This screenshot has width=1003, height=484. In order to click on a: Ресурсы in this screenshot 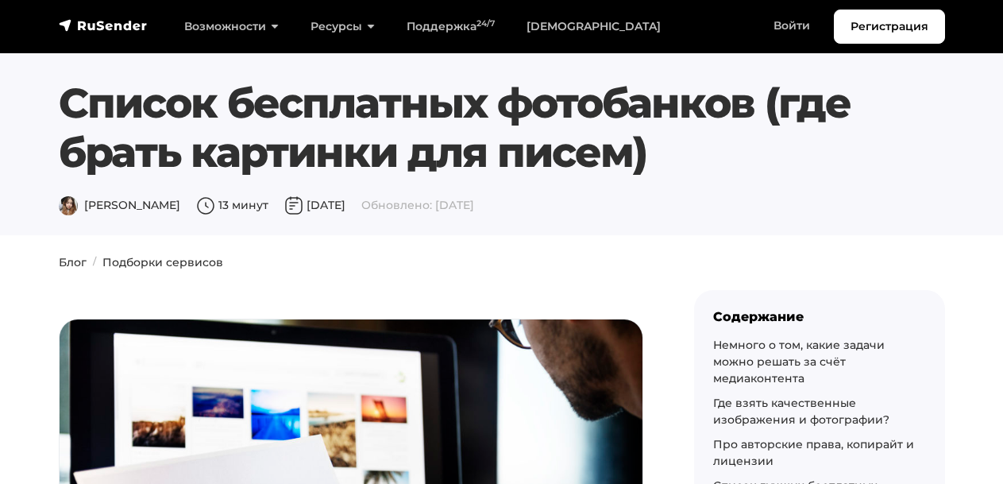, I will do `click(342, 26)`.